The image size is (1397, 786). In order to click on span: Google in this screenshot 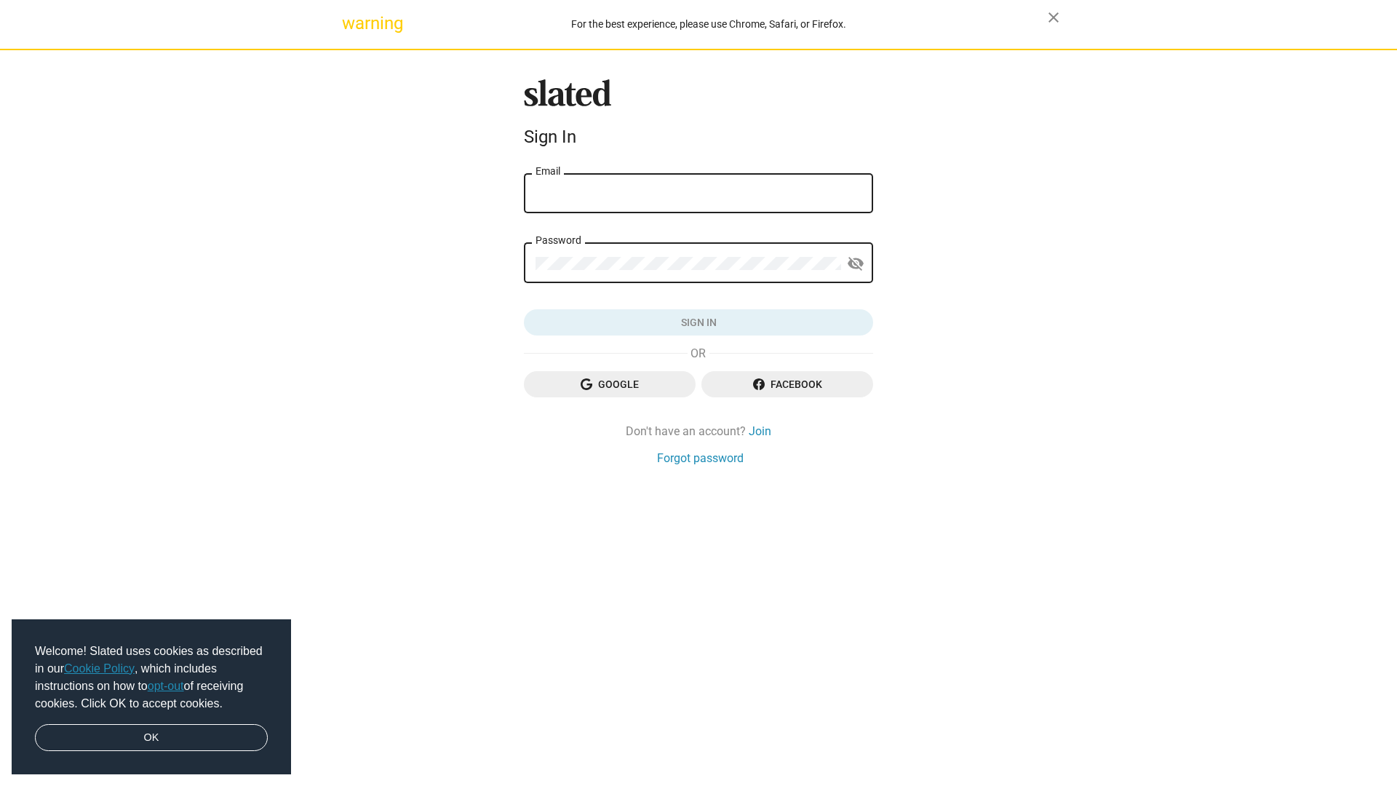, I will do `click(610, 384)`.